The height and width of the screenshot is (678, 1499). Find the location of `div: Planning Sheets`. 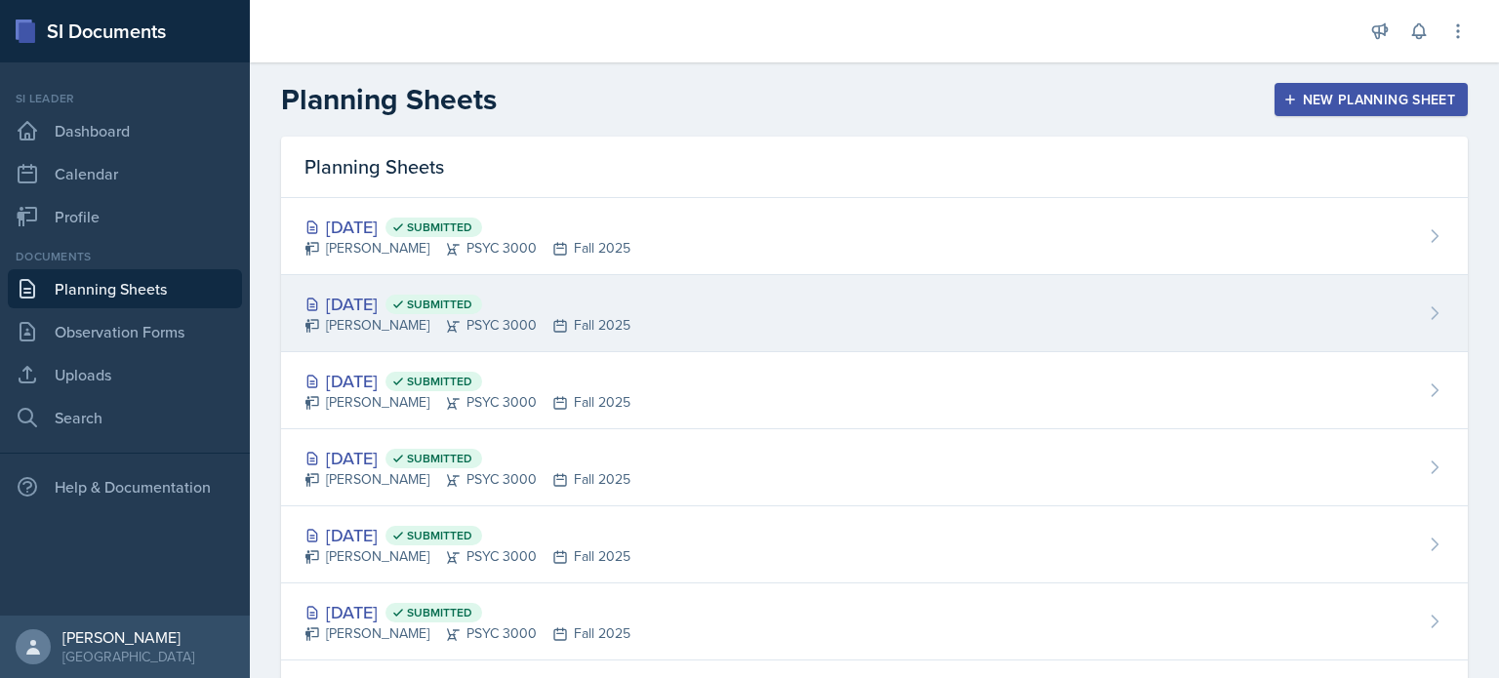

div: Planning Sheets is located at coordinates (875, 167).